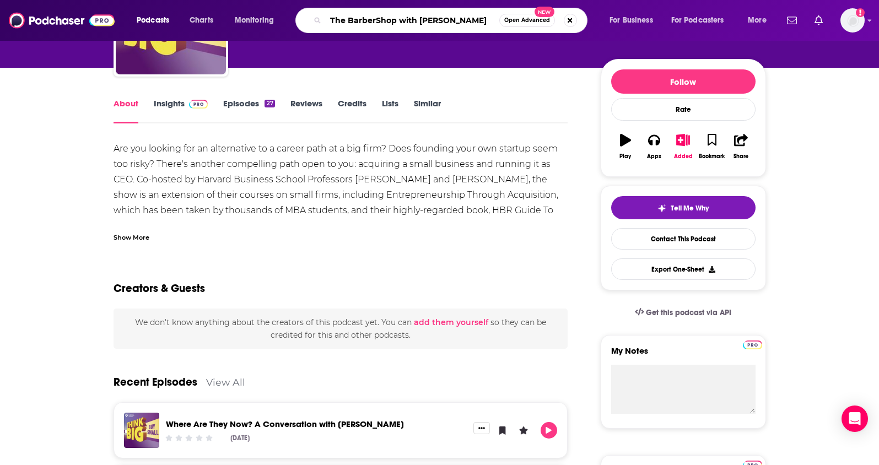 The image size is (879, 465). I want to click on button: Added, so click(683, 147).